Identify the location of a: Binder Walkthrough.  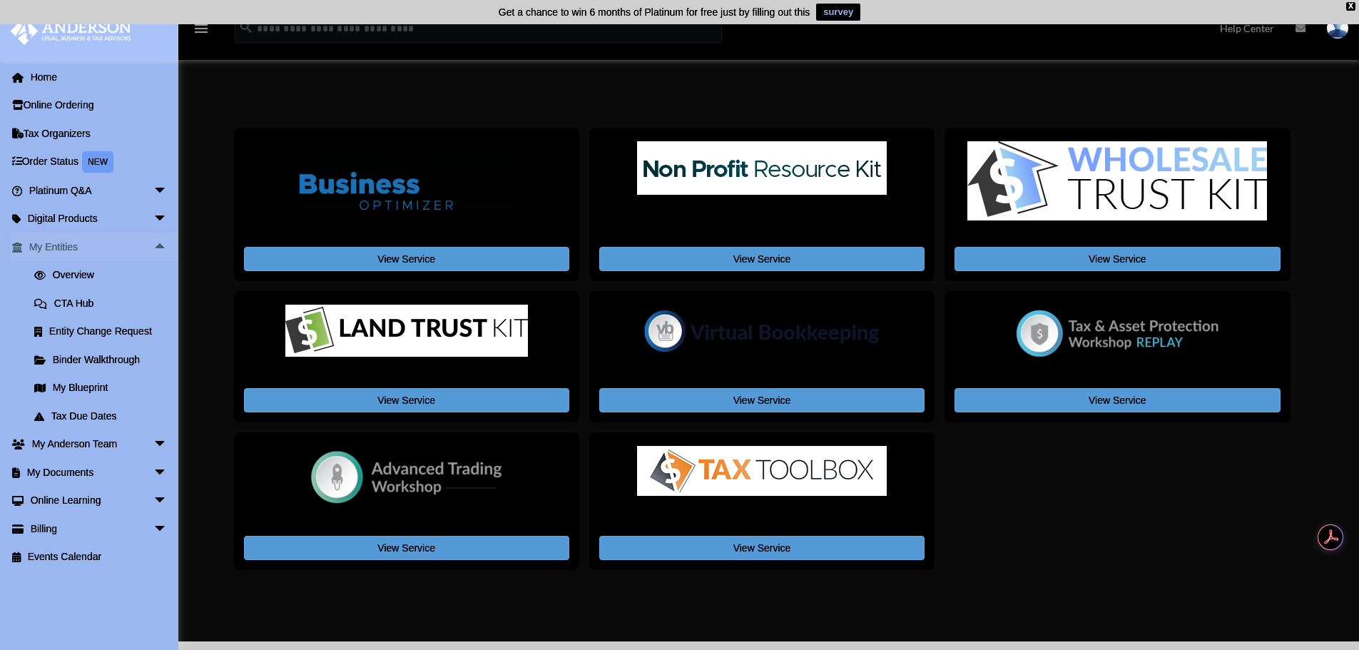
(104, 360).